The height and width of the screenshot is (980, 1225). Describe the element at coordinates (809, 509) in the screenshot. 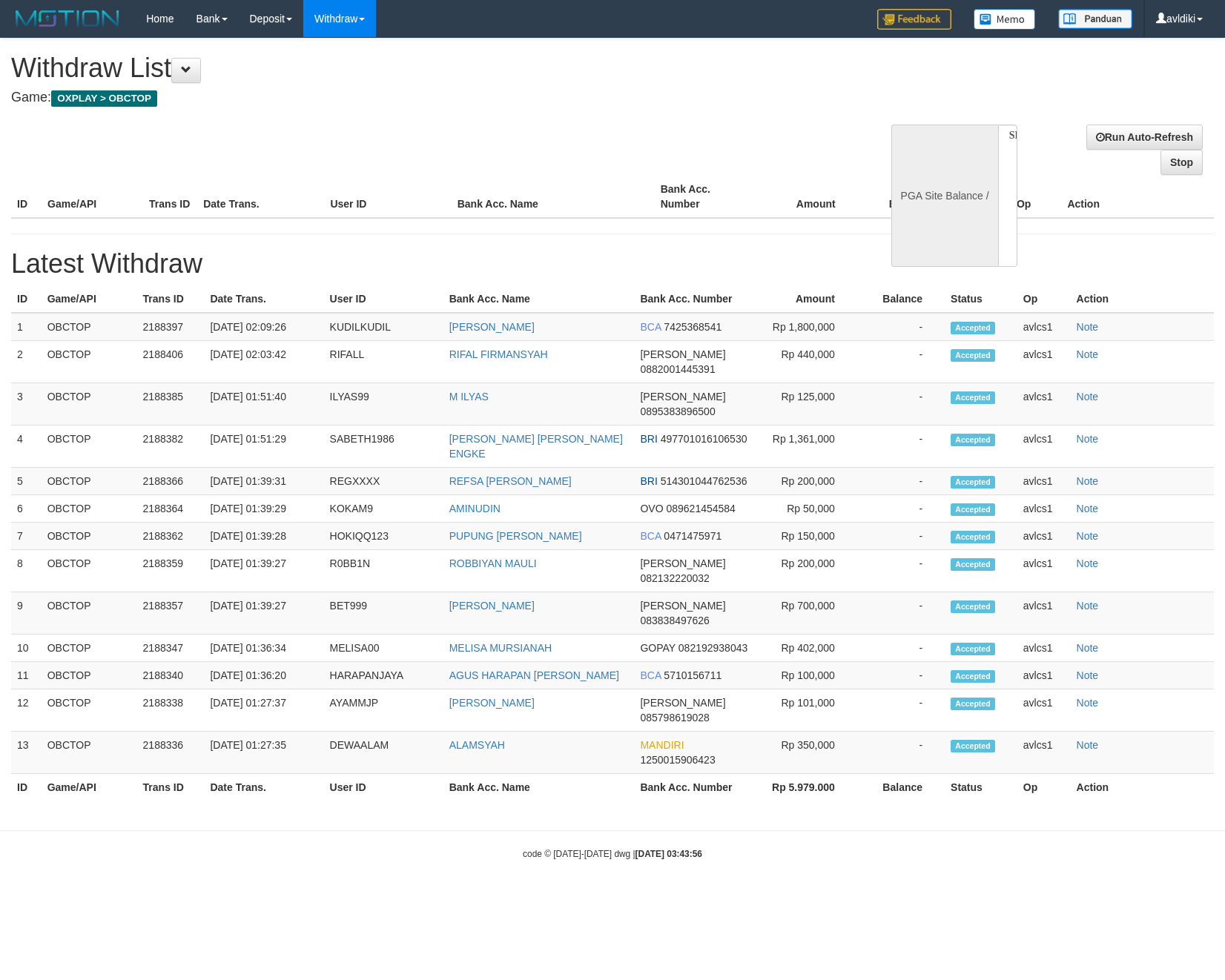

I see `td: Rp 50,000` at that location.